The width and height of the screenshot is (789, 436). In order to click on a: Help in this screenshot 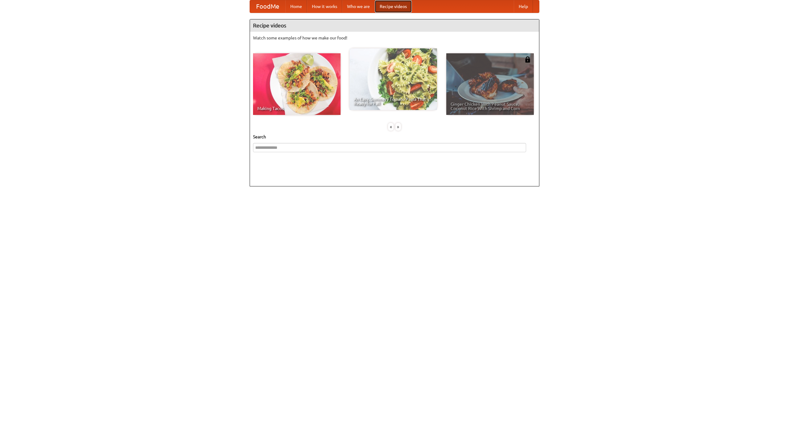, I will do `click(523, 6)`.